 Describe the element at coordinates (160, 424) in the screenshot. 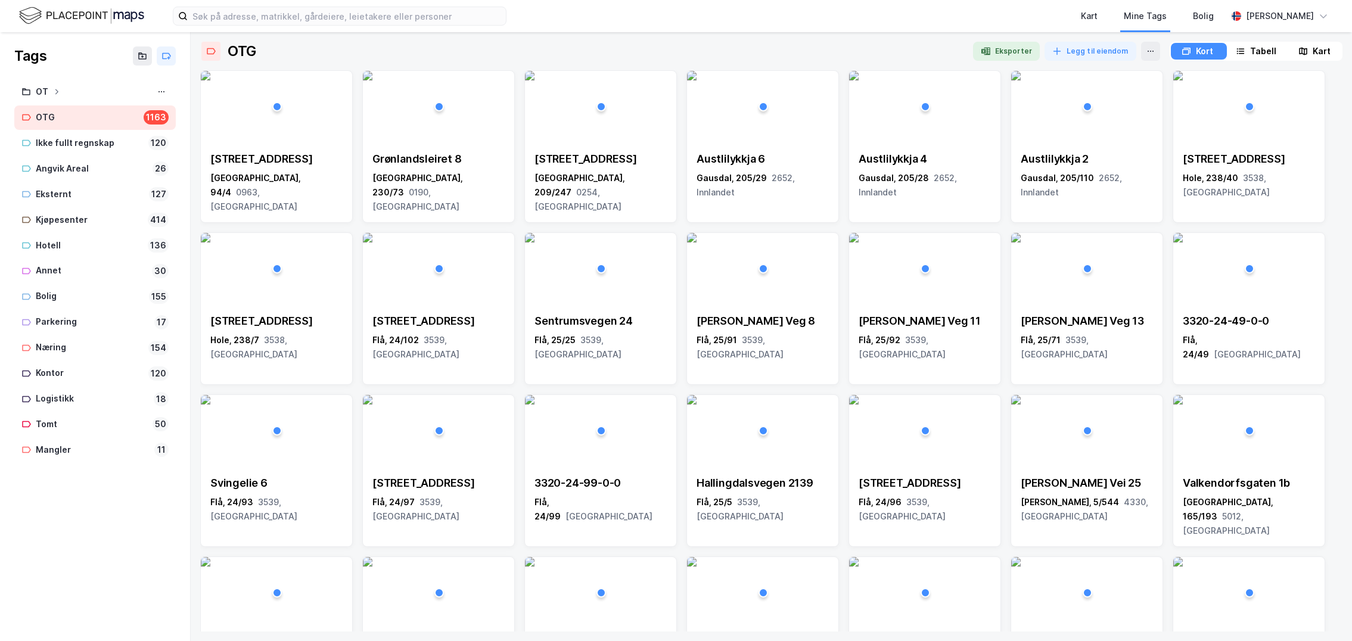

I see `div: 50` at that location.